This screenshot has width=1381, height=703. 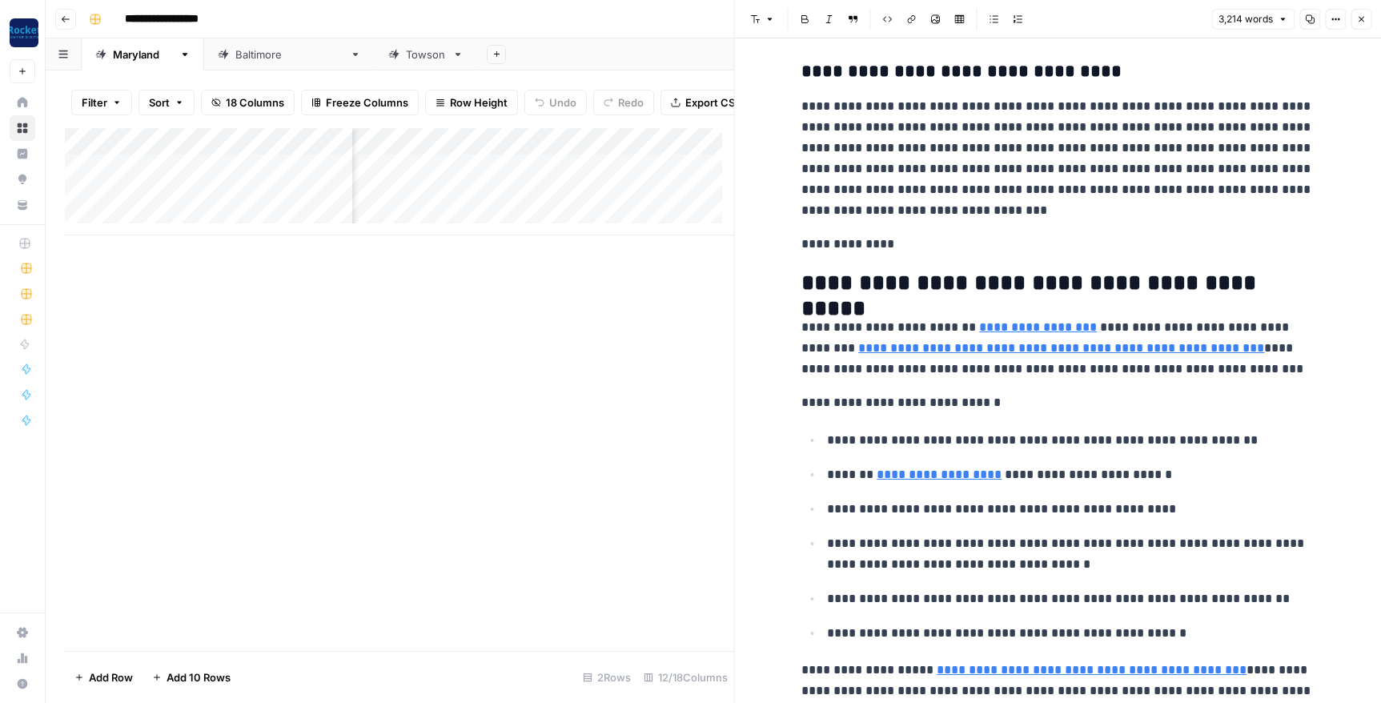 What do you see at coordinates (103, 677) in the screenshot?
I see `button: Add Row` at bounding box center [103, 677].